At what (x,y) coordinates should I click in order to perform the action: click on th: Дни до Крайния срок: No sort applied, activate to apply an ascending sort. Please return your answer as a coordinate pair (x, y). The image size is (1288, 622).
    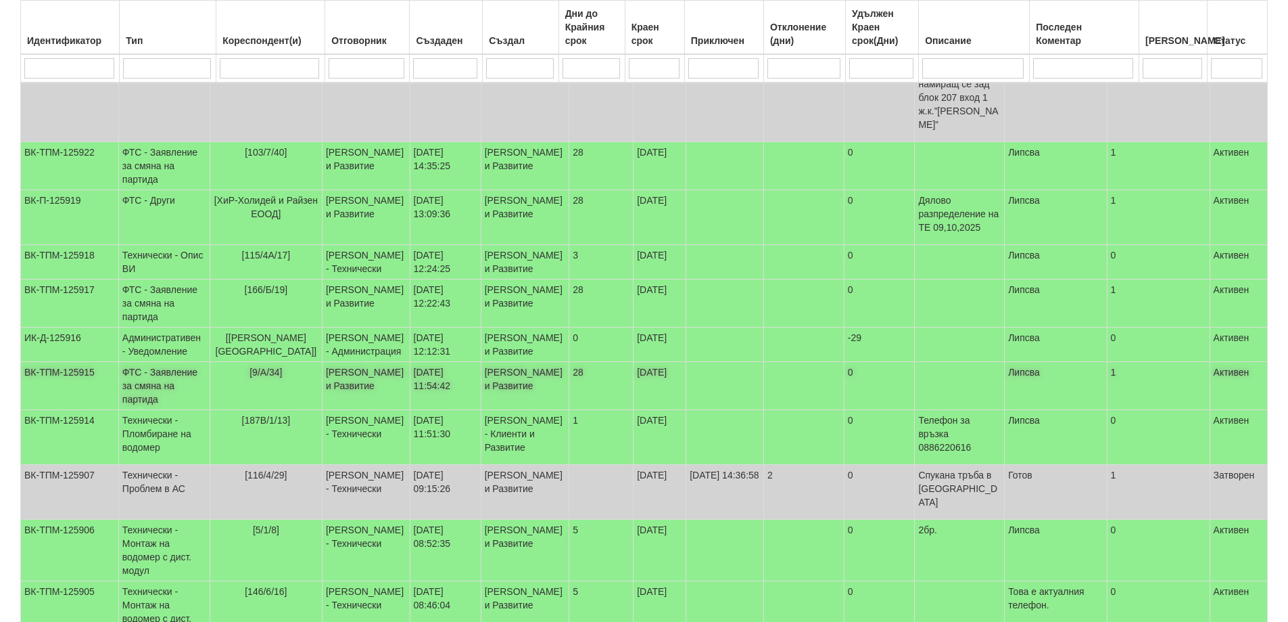
    Looking at the image, I should click on (592, 28).